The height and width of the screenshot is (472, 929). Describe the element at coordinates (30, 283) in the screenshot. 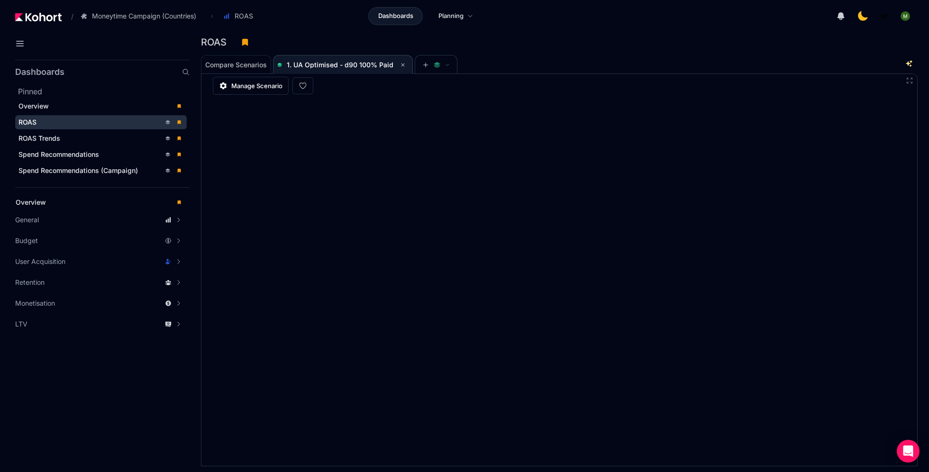

I see `span: Retention` at that location.